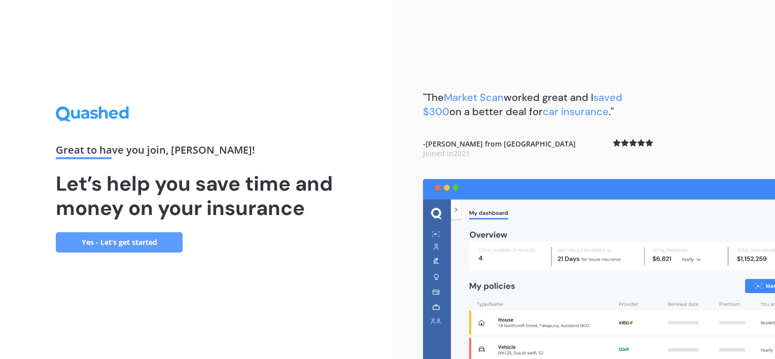 This screenshot has width=775, height=359. Describe the element at coordinates (196, 196) in the screenshot. I see `h1: Let’s help you save time and money on your insurance` at that location.